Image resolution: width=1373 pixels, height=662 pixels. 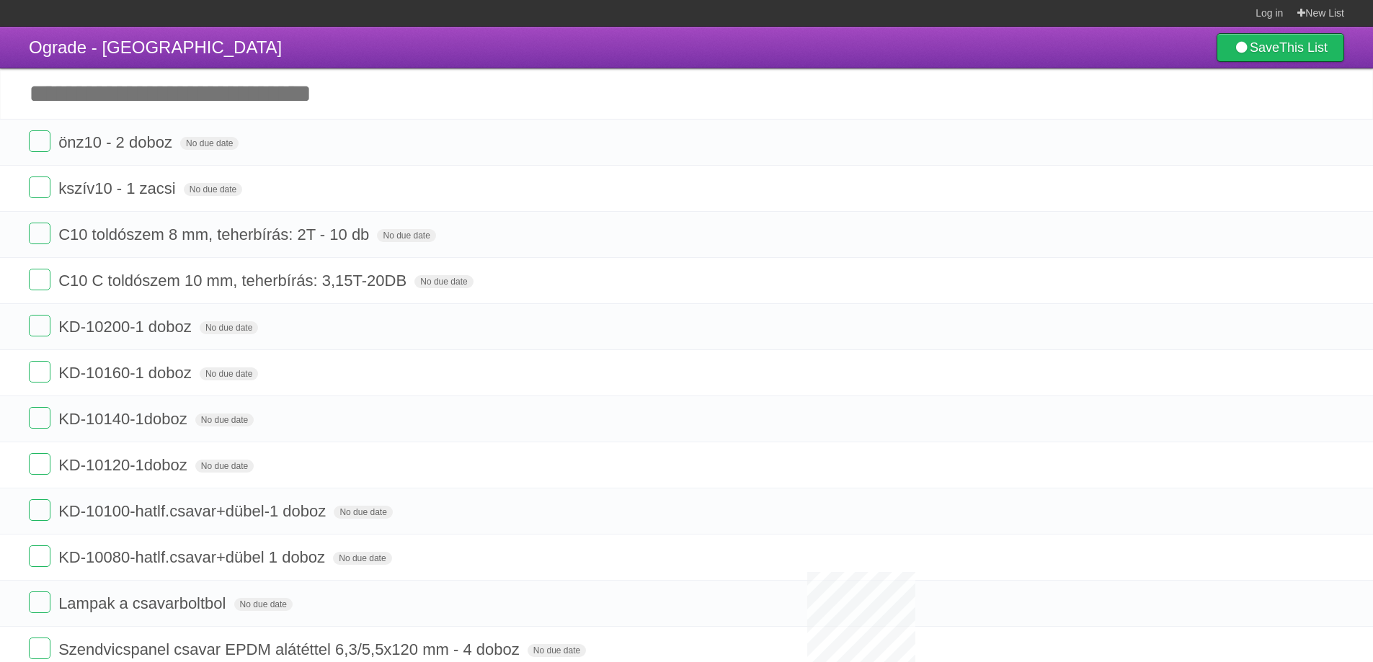 I want to click on span: KD-10160-1 doboz, so click(x=127, y=373).